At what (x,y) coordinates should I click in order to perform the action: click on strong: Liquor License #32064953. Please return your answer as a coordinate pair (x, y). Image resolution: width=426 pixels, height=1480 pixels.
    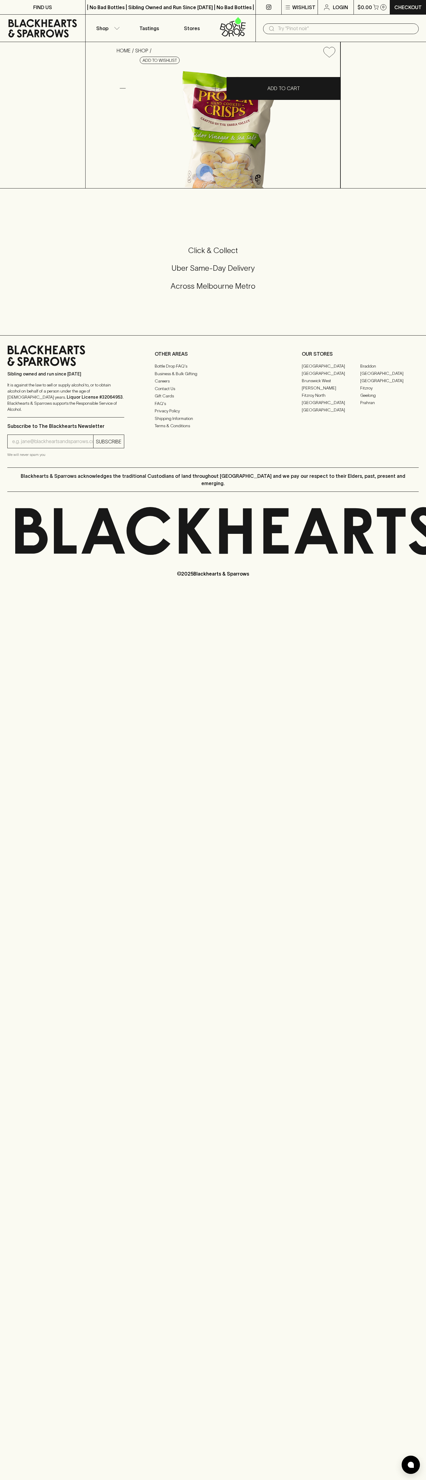
    Looking at the image, I should click on (95, 397).